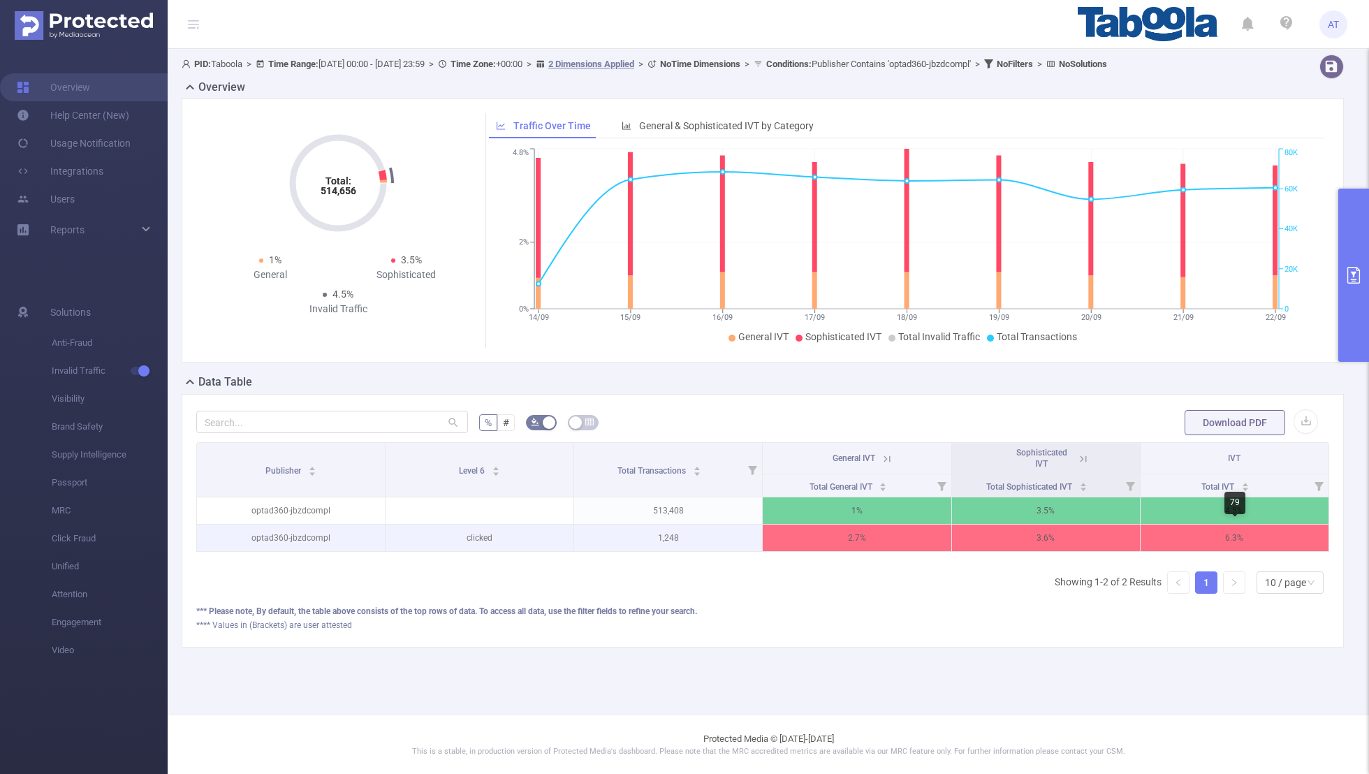 The image size is (1369, 774). I want to click on span: Passport, so click(110, 483).